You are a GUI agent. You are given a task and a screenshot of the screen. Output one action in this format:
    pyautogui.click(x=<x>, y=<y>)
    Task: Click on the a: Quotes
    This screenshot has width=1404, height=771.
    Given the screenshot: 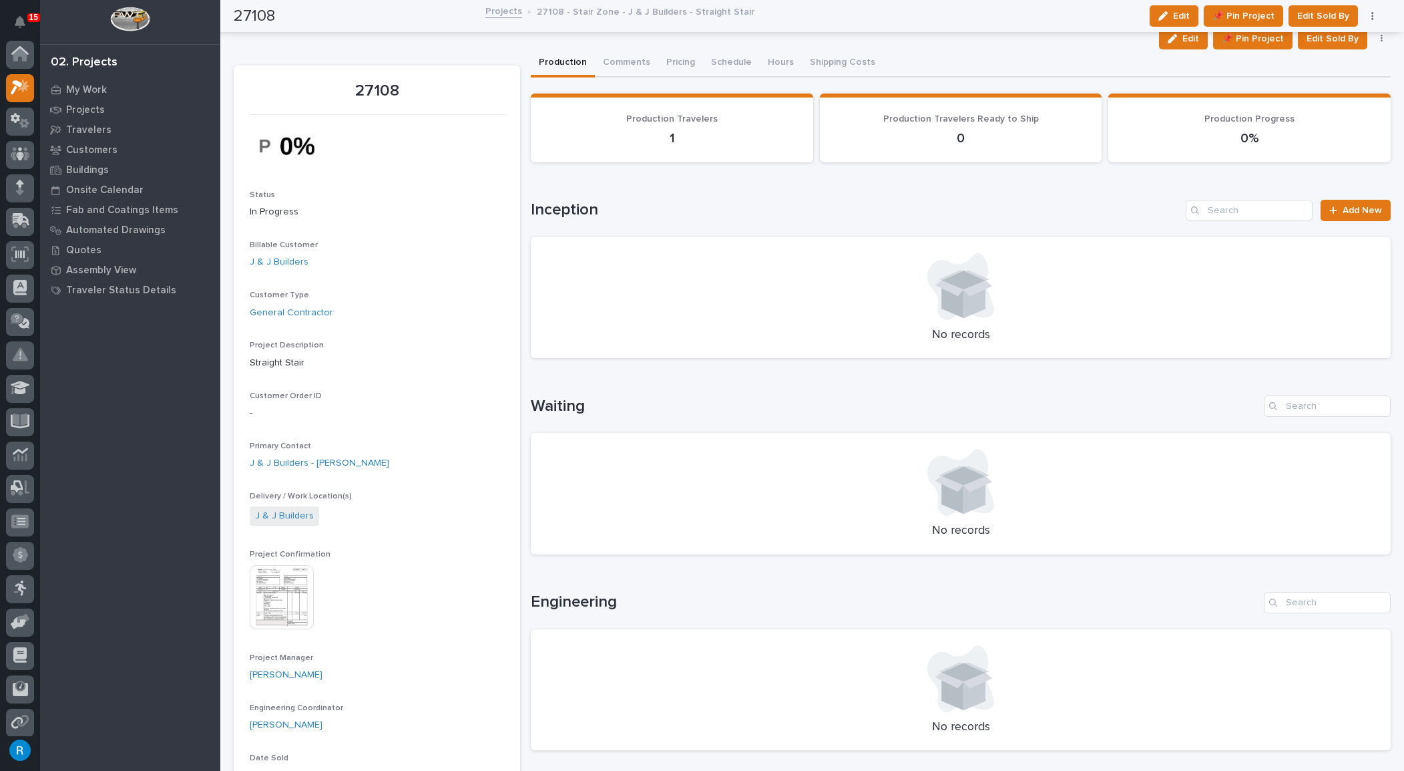 What is the action you would take?
    pyautogui.click(x=130, y=250)
    